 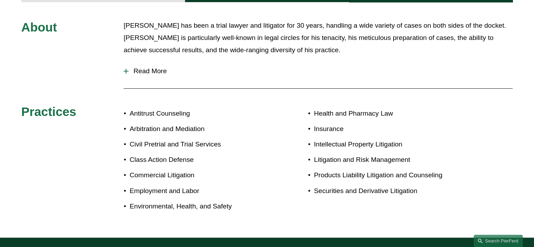 I want to click on p: Litigation and Risk Management, so click(x=393, y=160).